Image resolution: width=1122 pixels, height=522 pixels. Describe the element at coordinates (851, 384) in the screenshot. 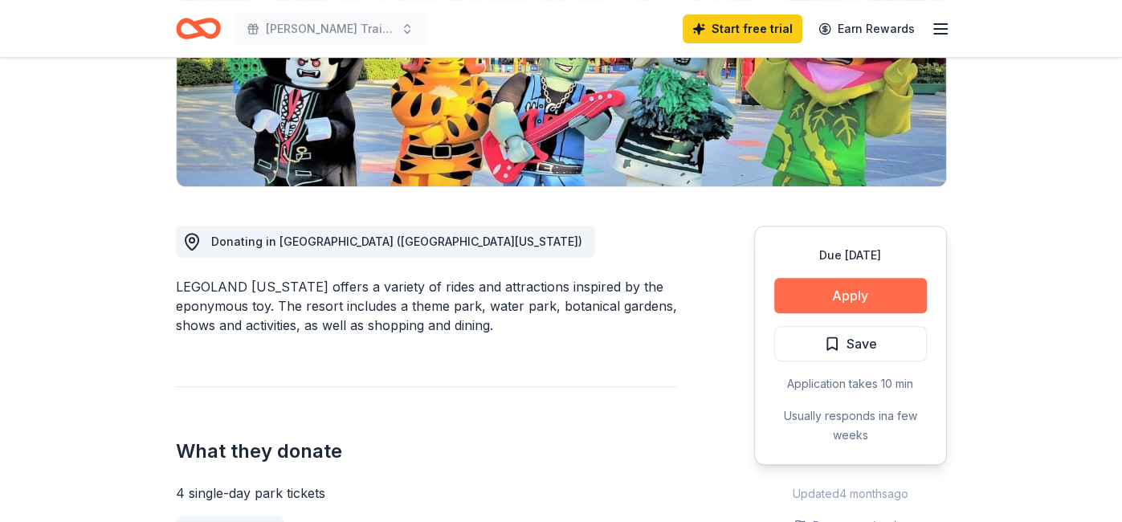

I see `div: Application takes 10 min` at that location.